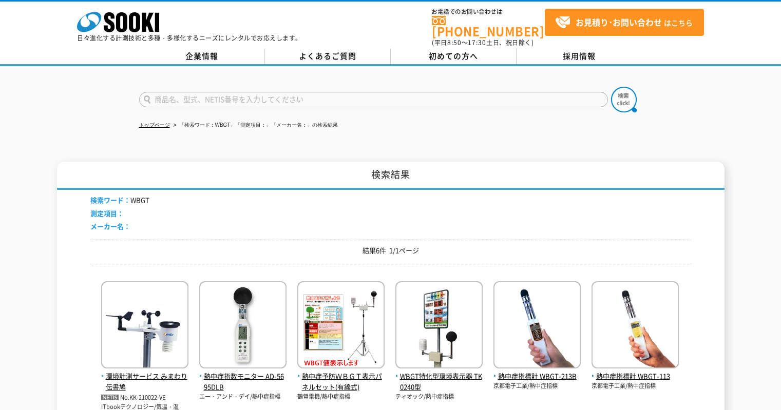 This screenshot has height=410, width=781. Describe the element at coordinates (624, 23) in the screenshot. I see `span: はこちら` at that location.